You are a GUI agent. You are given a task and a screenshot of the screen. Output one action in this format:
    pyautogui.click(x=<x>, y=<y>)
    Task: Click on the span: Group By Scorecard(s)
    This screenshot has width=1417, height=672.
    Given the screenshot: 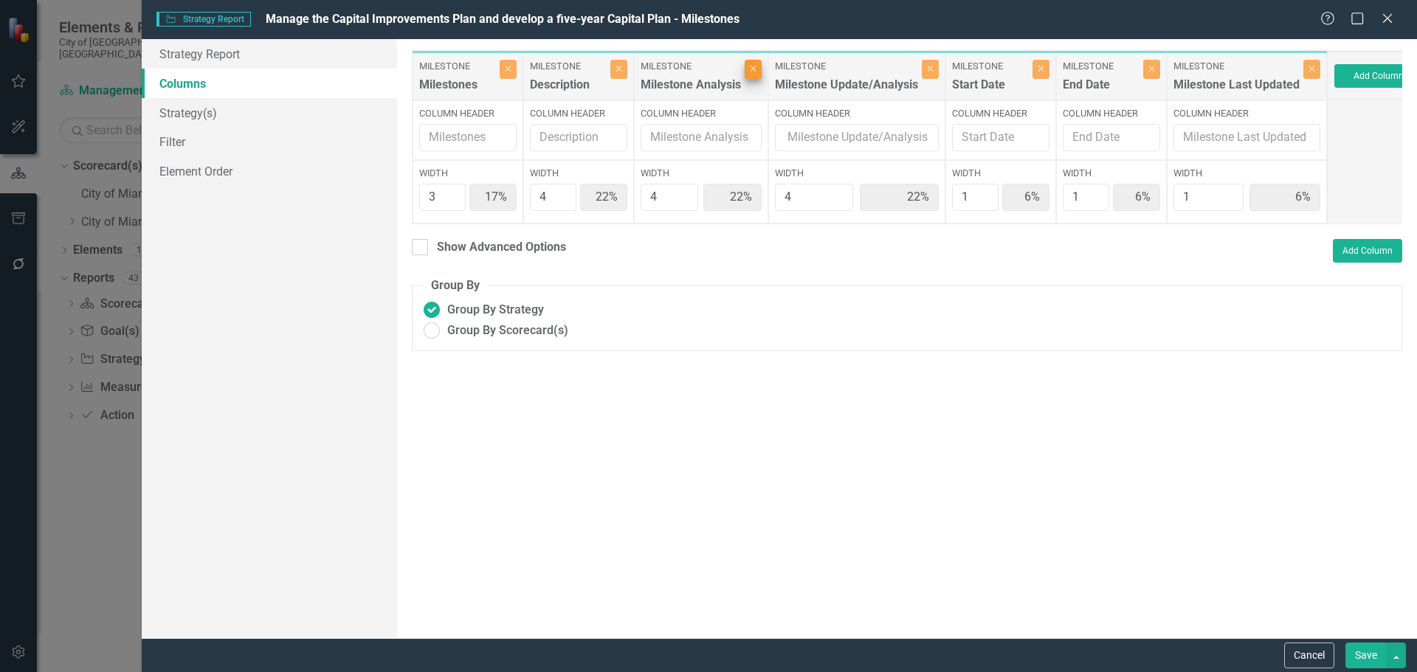 What is the action you would take?
    pyautogui.click(x=508, y=331)
    